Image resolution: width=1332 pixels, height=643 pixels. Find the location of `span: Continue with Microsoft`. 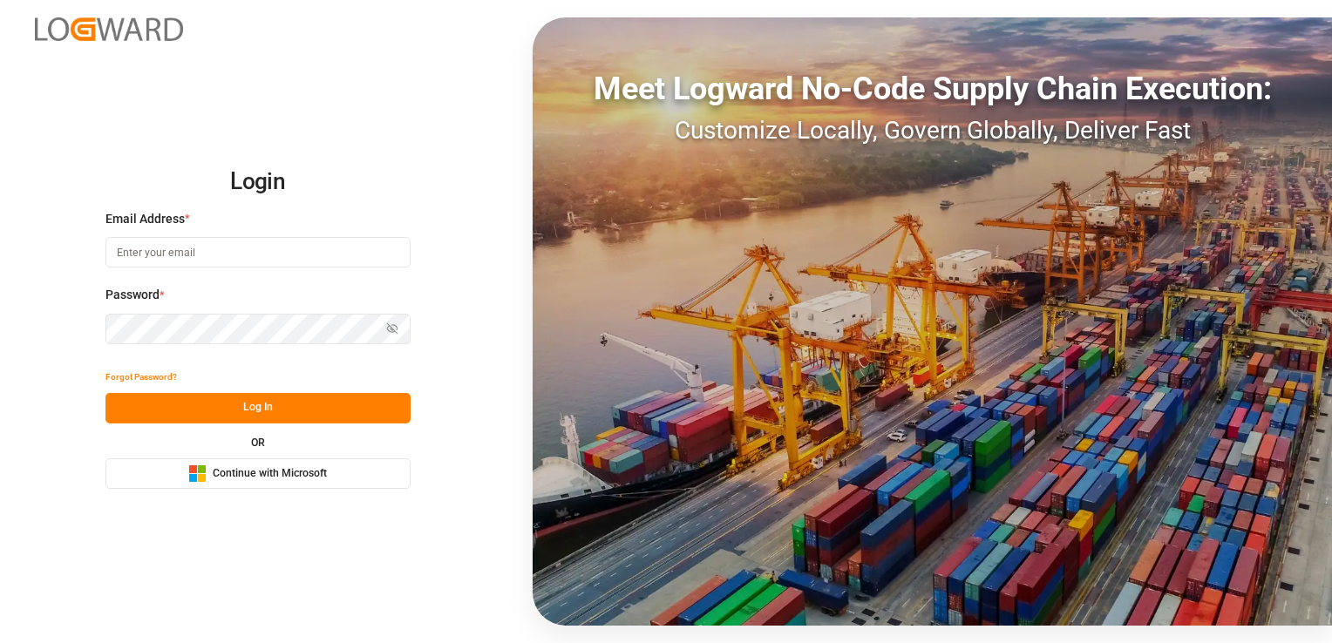

span: Continue with Microsoft is located at coordinates (269, 474).